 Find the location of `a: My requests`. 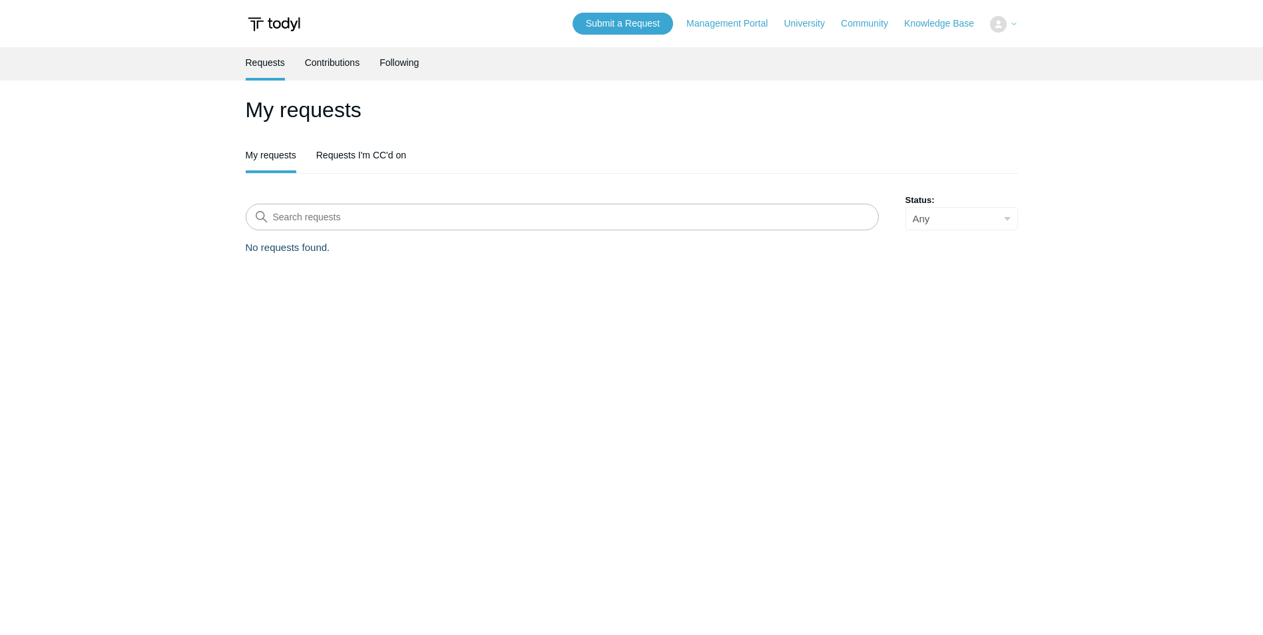

a: My requests is located at coordinates (271, 155).